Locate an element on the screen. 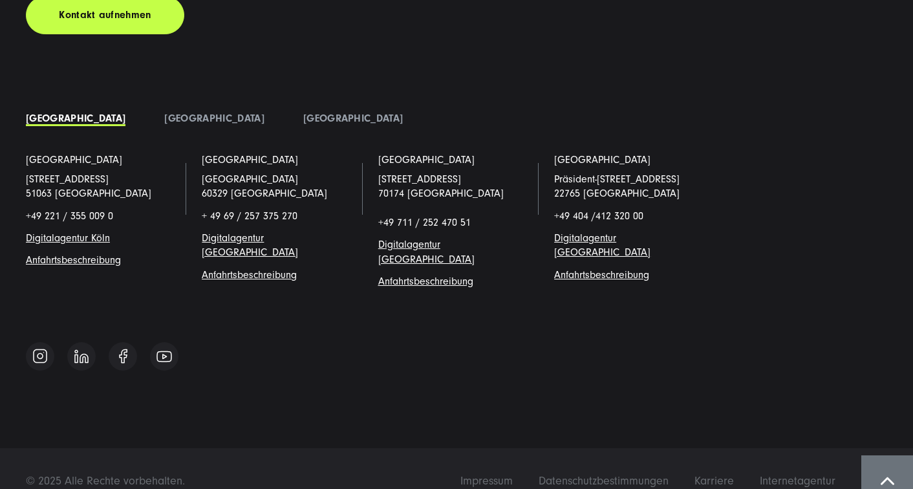  a: Digitalagentur Köl is located at coordinates (65, 238).